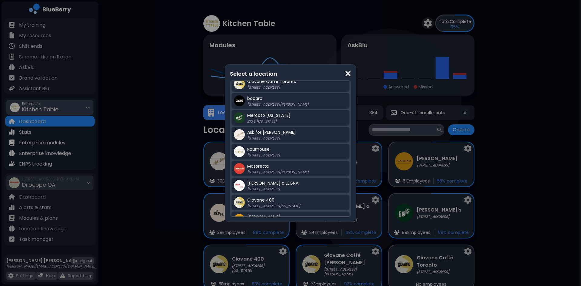  I want to click on span: Giovane Caffè Toronto, so click(272, 81).